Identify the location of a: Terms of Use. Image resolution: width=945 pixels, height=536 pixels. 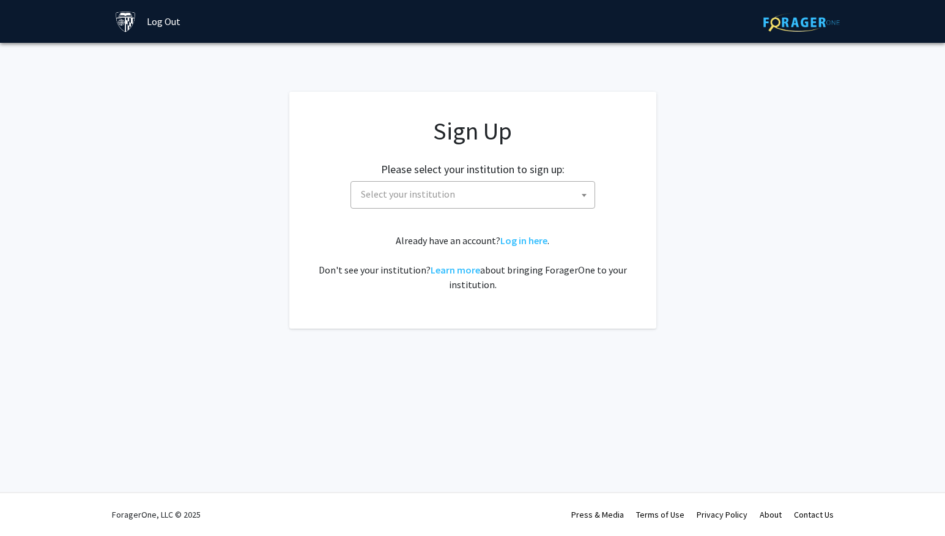
(660, 515).